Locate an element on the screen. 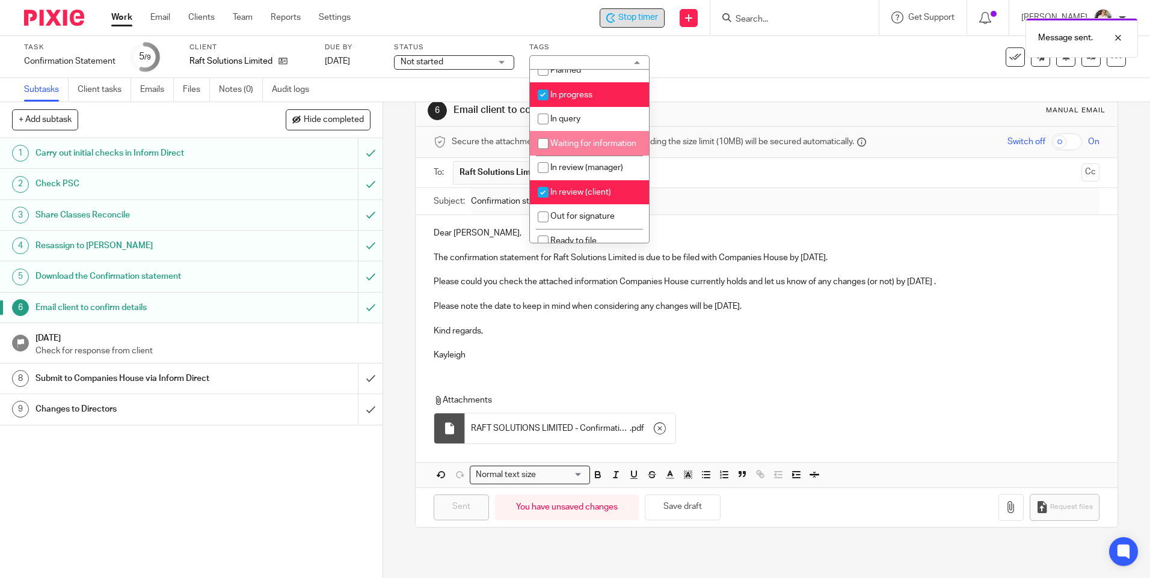 The image size is (1150, 578). label: Client is located at coordinates (250, 47).